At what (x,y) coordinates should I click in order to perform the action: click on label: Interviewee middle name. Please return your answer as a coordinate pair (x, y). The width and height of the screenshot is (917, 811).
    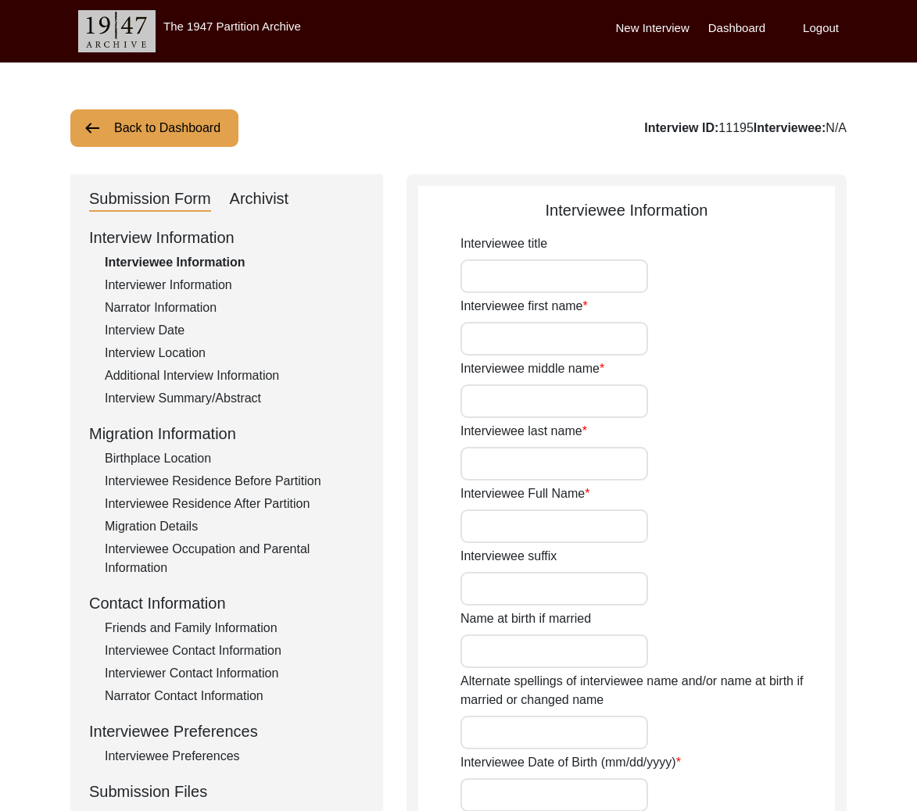
    Looking at the image, I should click on (532, 369).